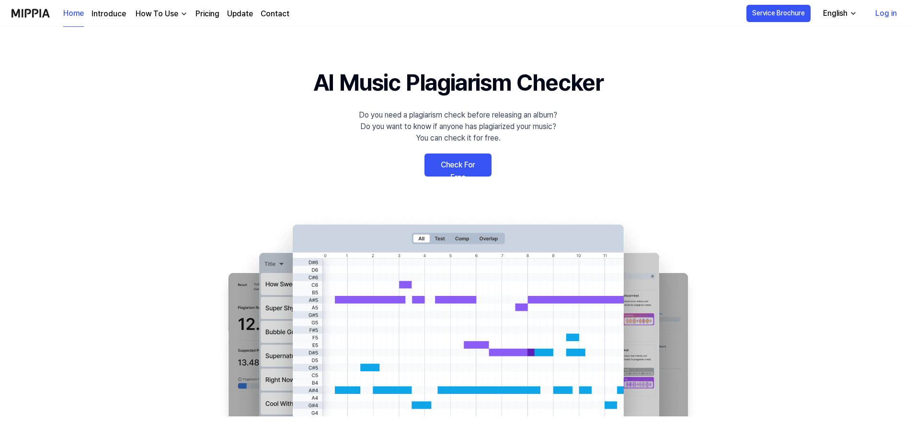 Image resolution: width=916 pixels, height=437 pixels. Describe the element at coordinates (240, 14) in the screenshot. I see `a: Update` at that location.